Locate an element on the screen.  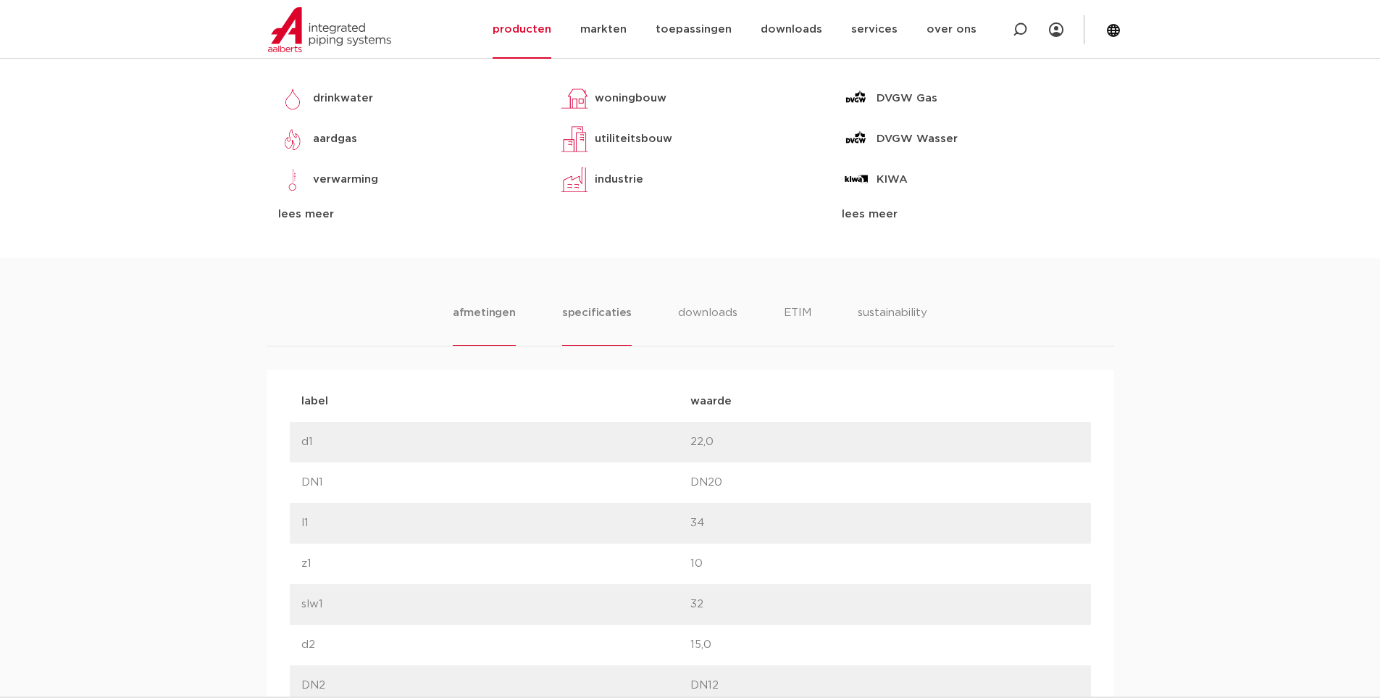
p: utiliteitsbouw is located at coordinates (633, 139).